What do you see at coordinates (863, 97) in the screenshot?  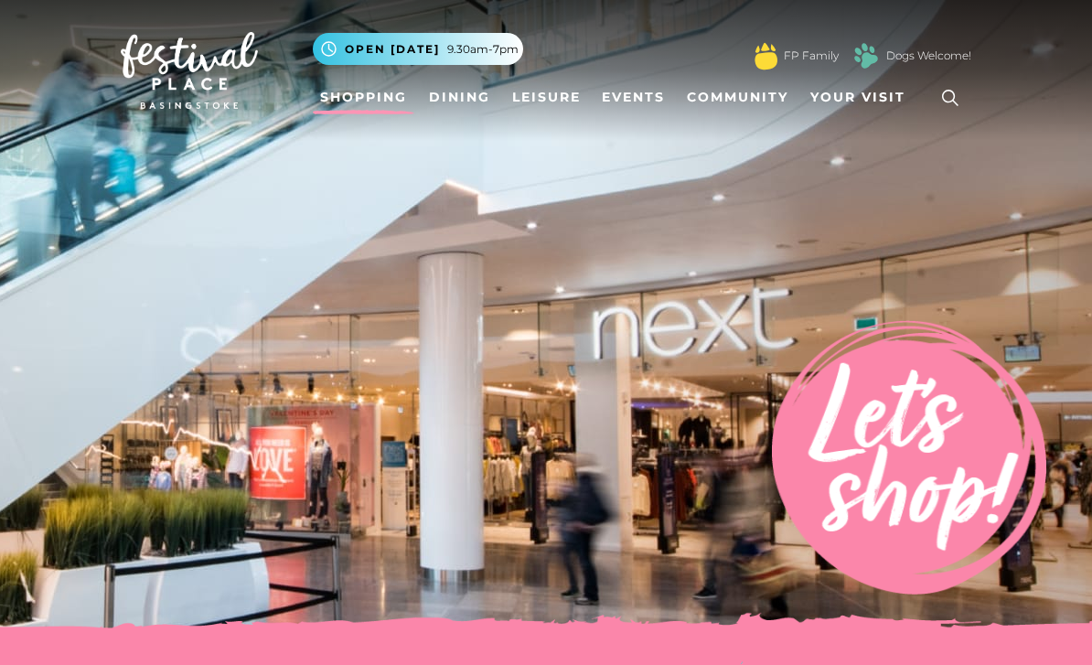 I see `a: Your Visit` at bounding box center [863, 97].